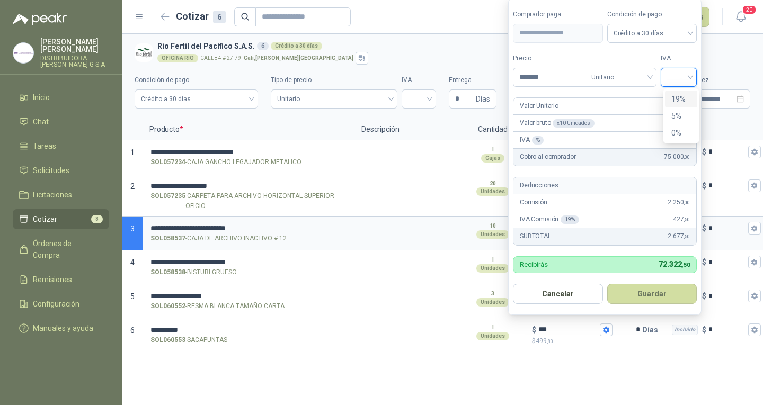  I want to click on strong: SOL058538, so click(168, 272).